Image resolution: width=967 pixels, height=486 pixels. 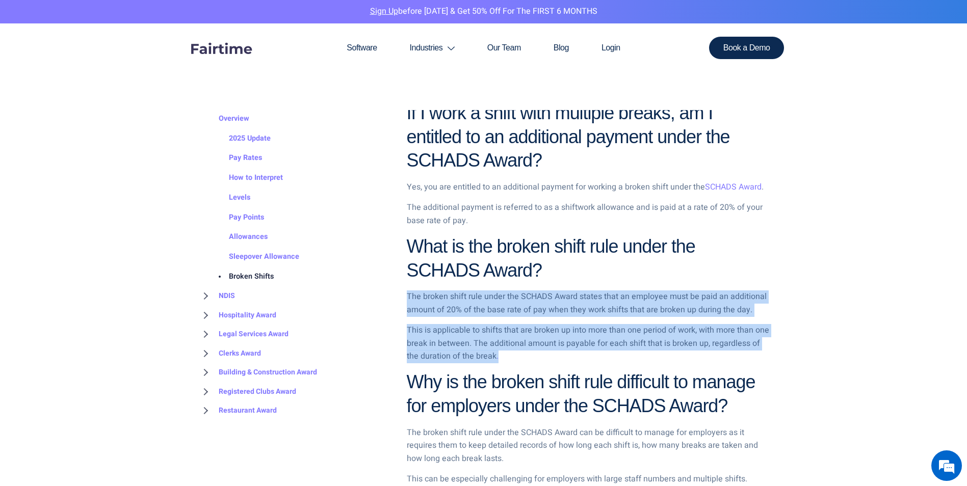 I want to click on a: Industries, so click(x=432, y=48).